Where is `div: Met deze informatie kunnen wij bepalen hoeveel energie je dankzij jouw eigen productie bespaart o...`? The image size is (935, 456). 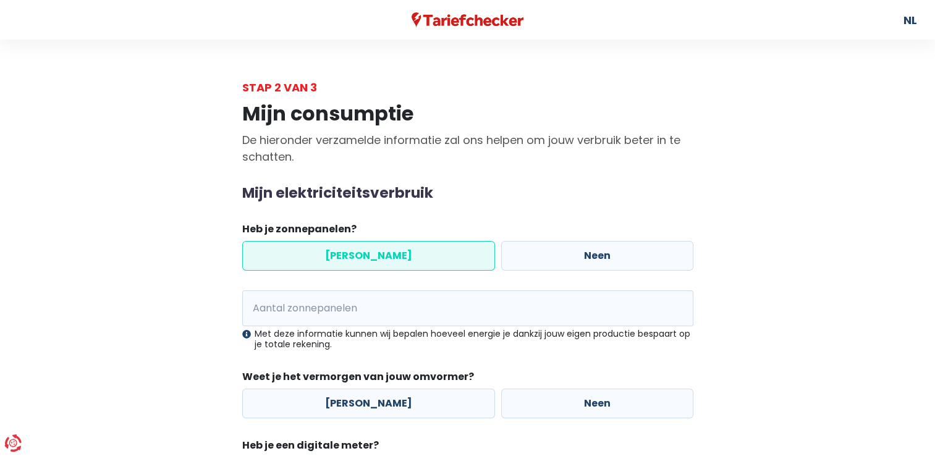 div: Met deze informatie kunnen wij bepalen hoeveel energie je dankzij jouw eigen productie bespaart o... is located at coordinates (468, 339).